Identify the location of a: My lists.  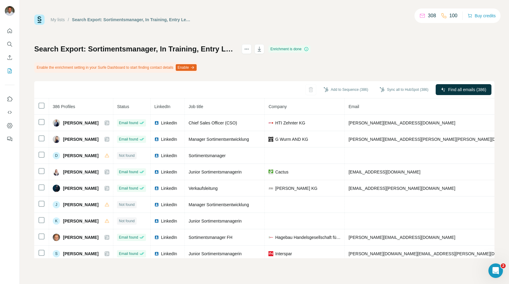
(58, 20).